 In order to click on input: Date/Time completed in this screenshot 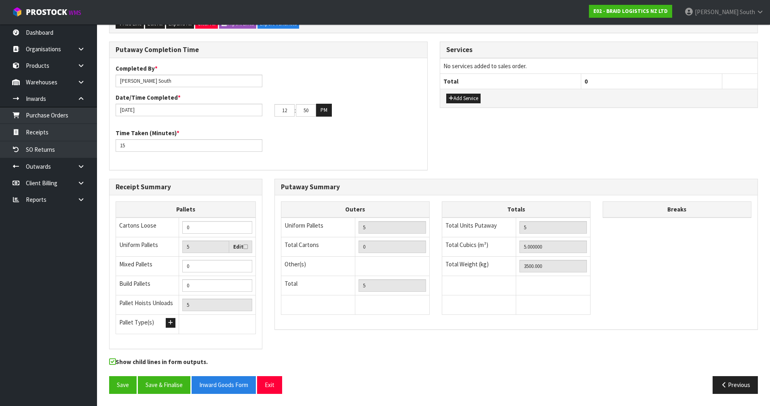, I will do `click(189, 110)`.